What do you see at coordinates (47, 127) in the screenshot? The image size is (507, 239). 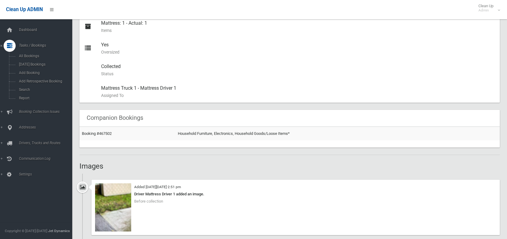 I see `span: Addresses` at bounding box center [47, 127].